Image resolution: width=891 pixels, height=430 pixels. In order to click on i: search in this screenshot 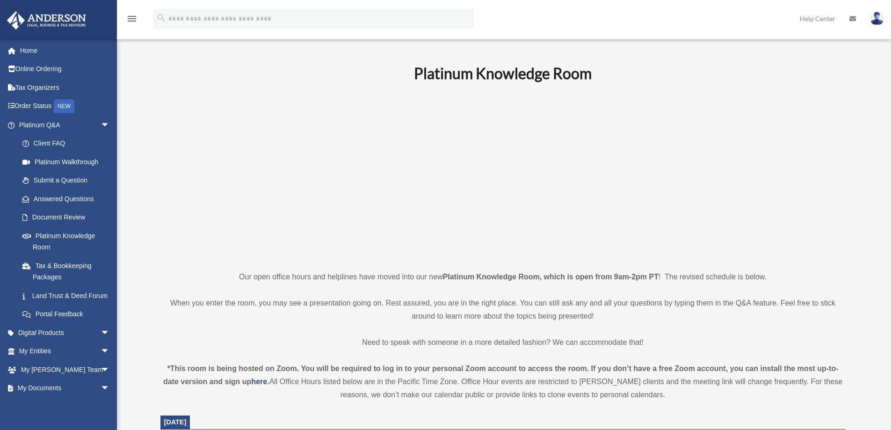, I will do `click(161, 18)`.